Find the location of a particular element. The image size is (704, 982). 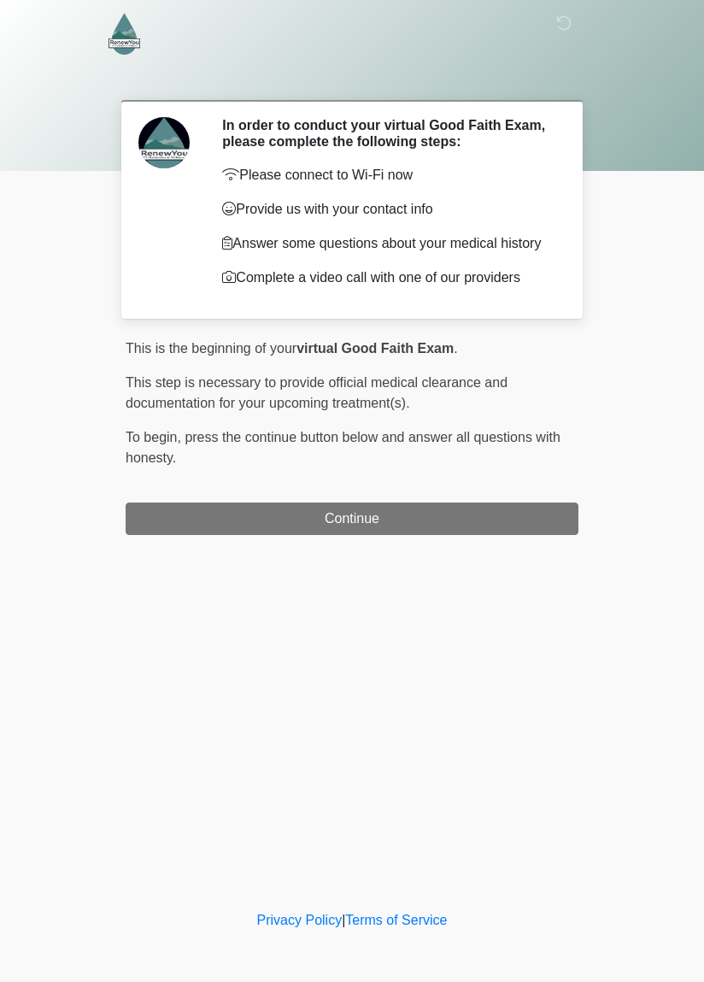

p: Complete a video call with one of our providers is located at coordinates (387, 278).